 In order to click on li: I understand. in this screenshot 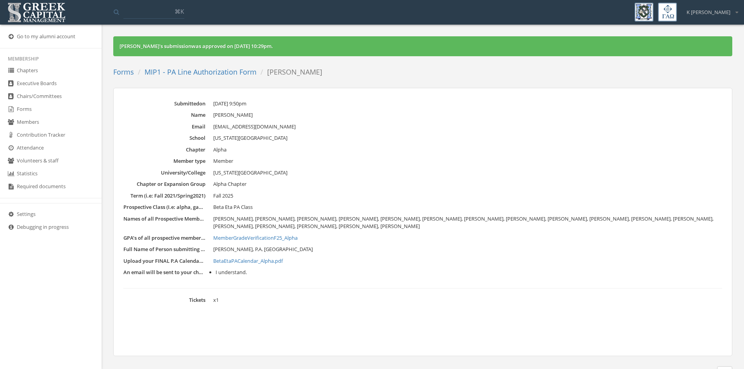, I will do `click(469, 273)`.